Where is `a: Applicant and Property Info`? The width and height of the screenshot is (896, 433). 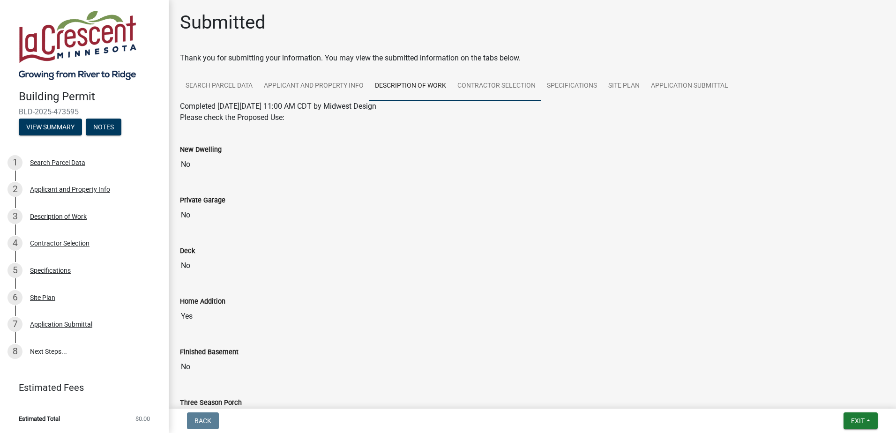 a: Applicant and Property Info is located at coordinates (313, 86).